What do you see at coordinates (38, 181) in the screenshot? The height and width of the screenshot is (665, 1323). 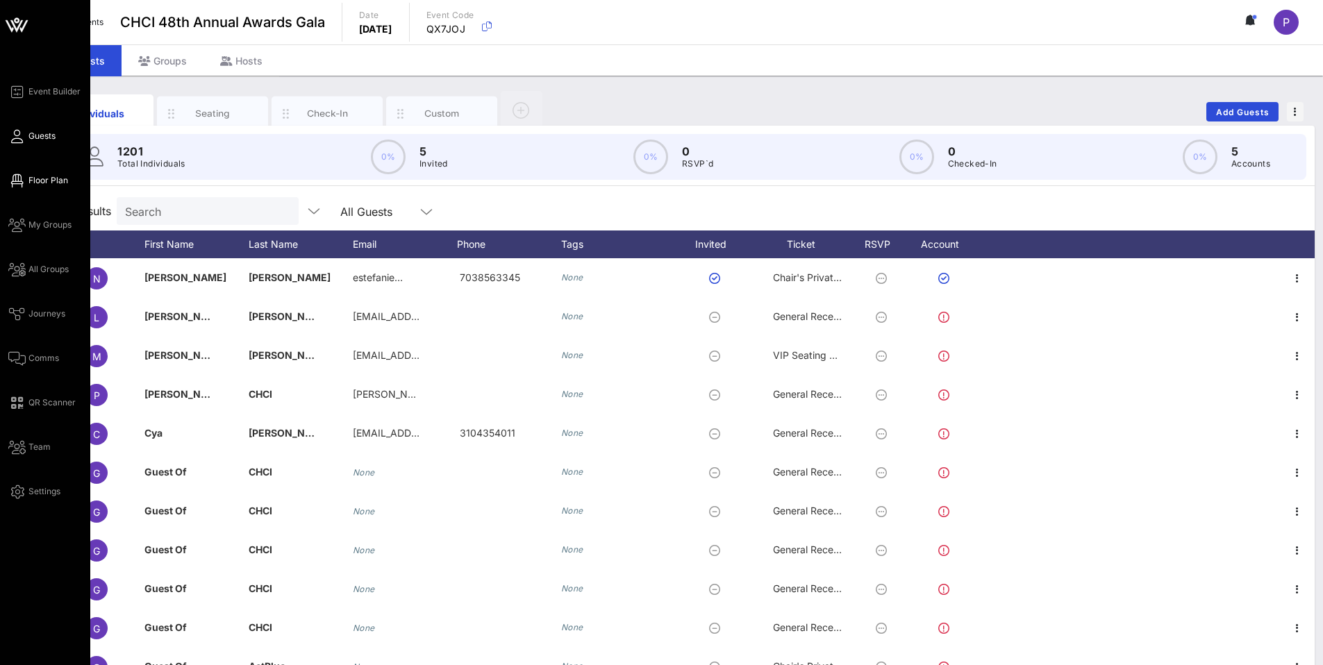 I see `a: Floor Plan` at bounding box center [38, 181].